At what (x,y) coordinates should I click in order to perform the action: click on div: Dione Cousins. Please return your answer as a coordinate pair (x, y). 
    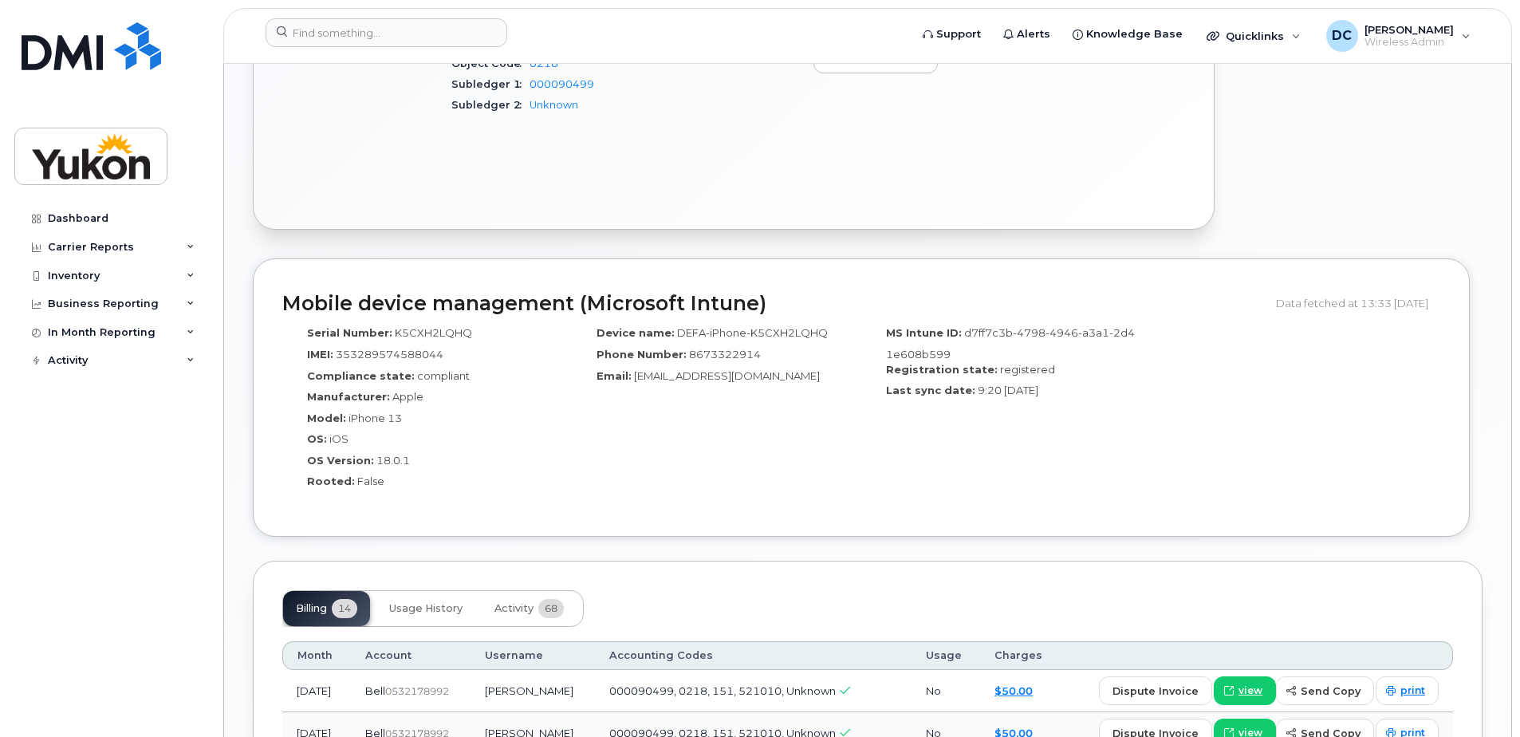
    Looking at the image, I should click on (1398, 36).